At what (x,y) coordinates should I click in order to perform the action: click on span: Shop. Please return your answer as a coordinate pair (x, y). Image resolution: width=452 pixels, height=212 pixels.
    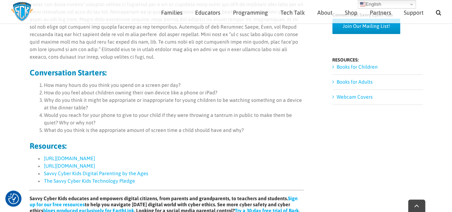
    Looking at the image, I should click on (351, 13).